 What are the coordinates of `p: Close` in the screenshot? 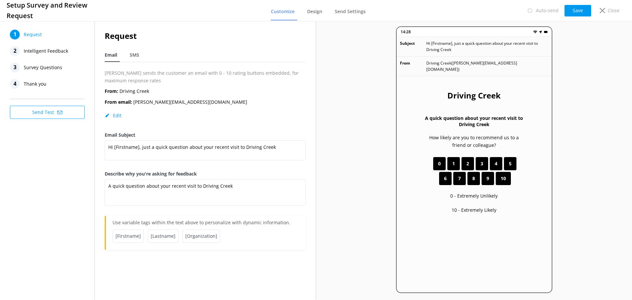 It's located at (613, 11).